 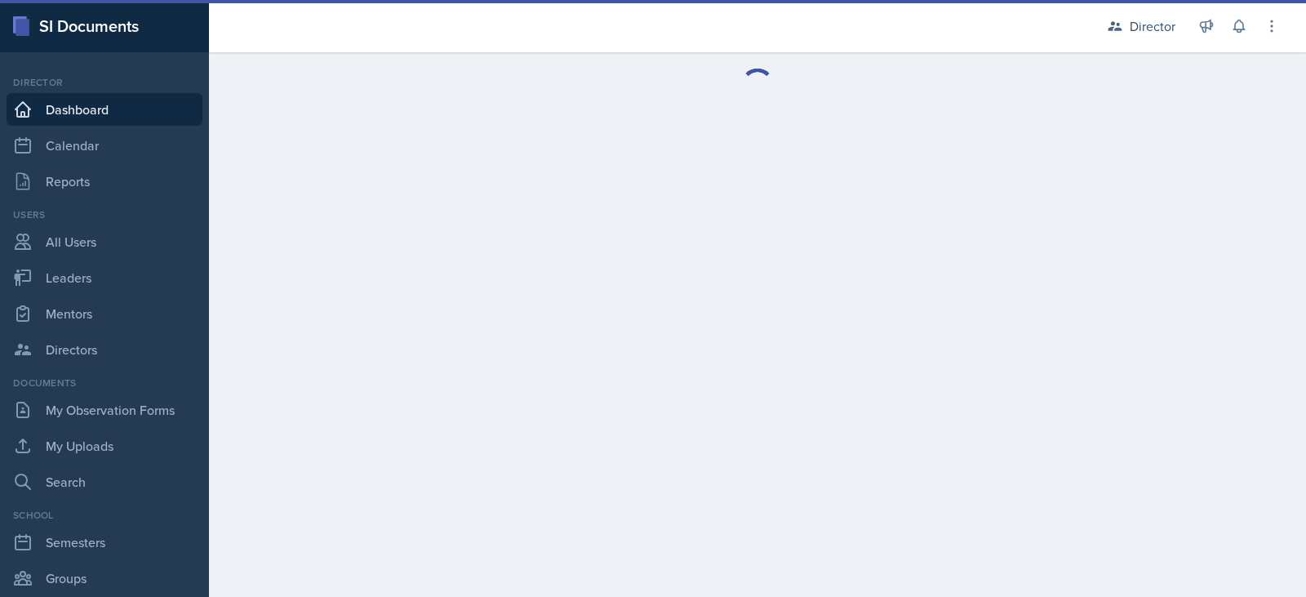 What do you see at coordinates (104, 242) in the screenshot?
I see `a: All Users` at bounding box center [104, 242].